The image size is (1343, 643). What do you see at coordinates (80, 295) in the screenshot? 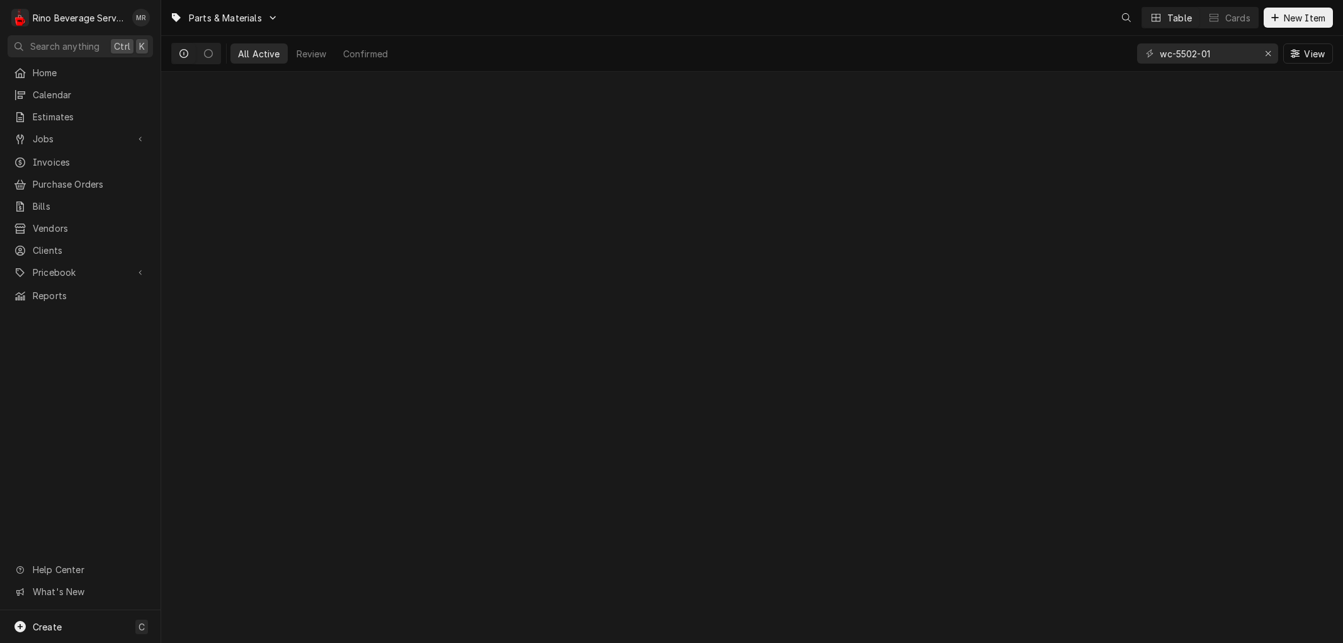
I see `a: Reports` at bounding box center [80, 295].